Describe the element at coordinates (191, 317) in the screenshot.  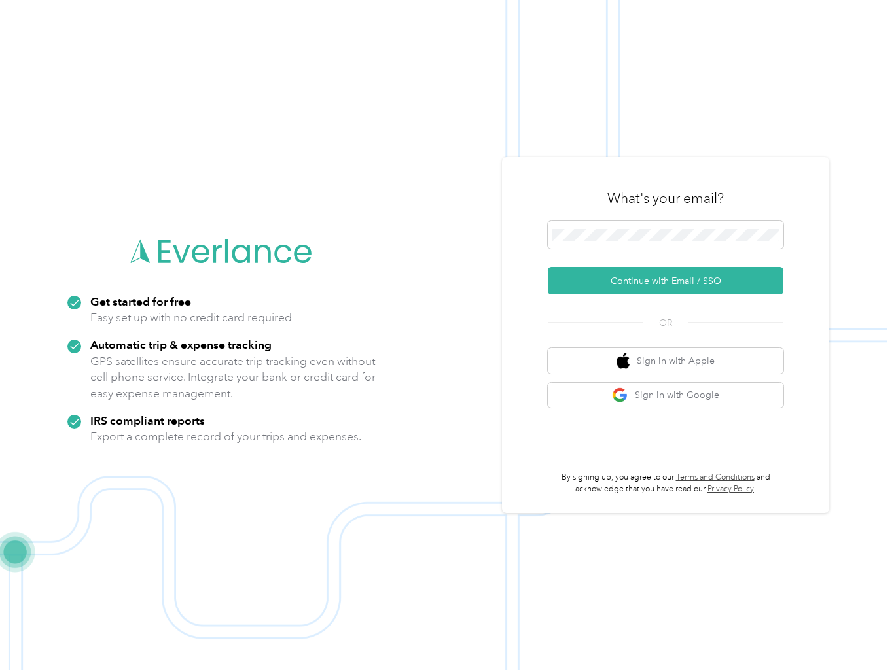
I see `p: Easy set up with no credit card required` at that location.